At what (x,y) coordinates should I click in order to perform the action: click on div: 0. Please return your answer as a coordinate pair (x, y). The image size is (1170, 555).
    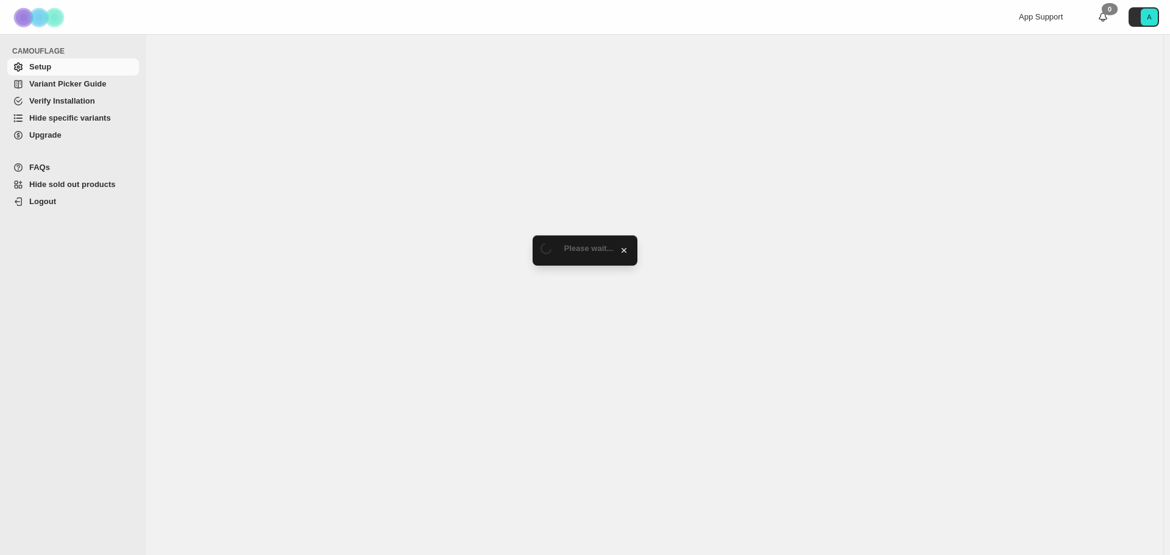
    Looking at the image, I should click on (1110, 9).